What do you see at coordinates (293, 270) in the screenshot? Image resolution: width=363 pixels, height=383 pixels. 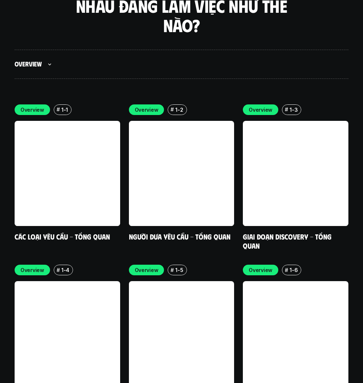 I see `p: 1-6` at bounding box center [293, 270].